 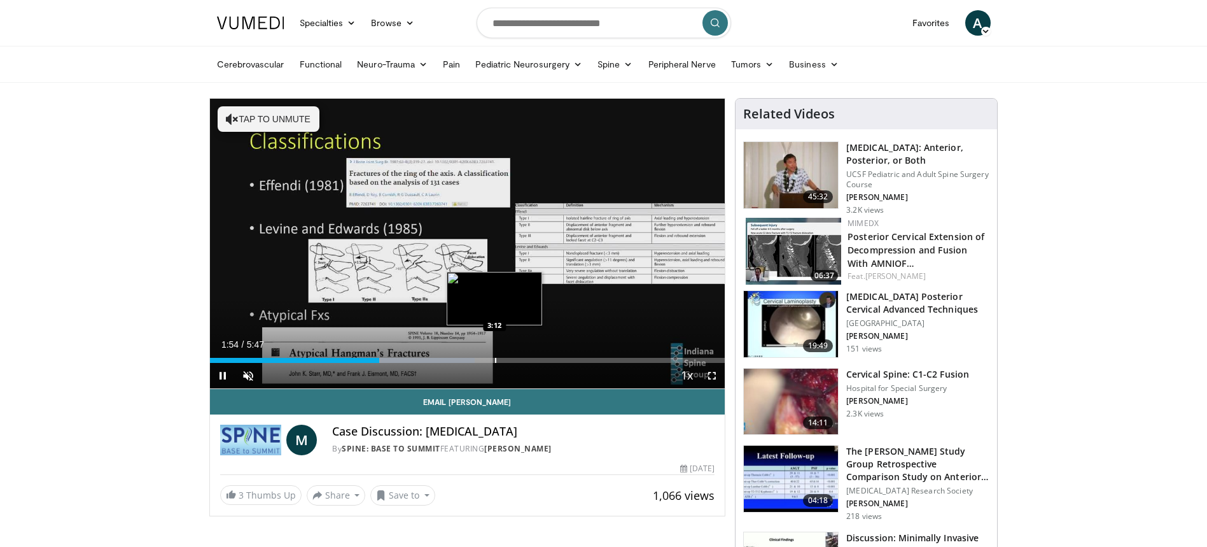 What do you see at coordinates (818, 197) in the screenshot?
I see `span: 45:32` at bounding box center [818, 197].